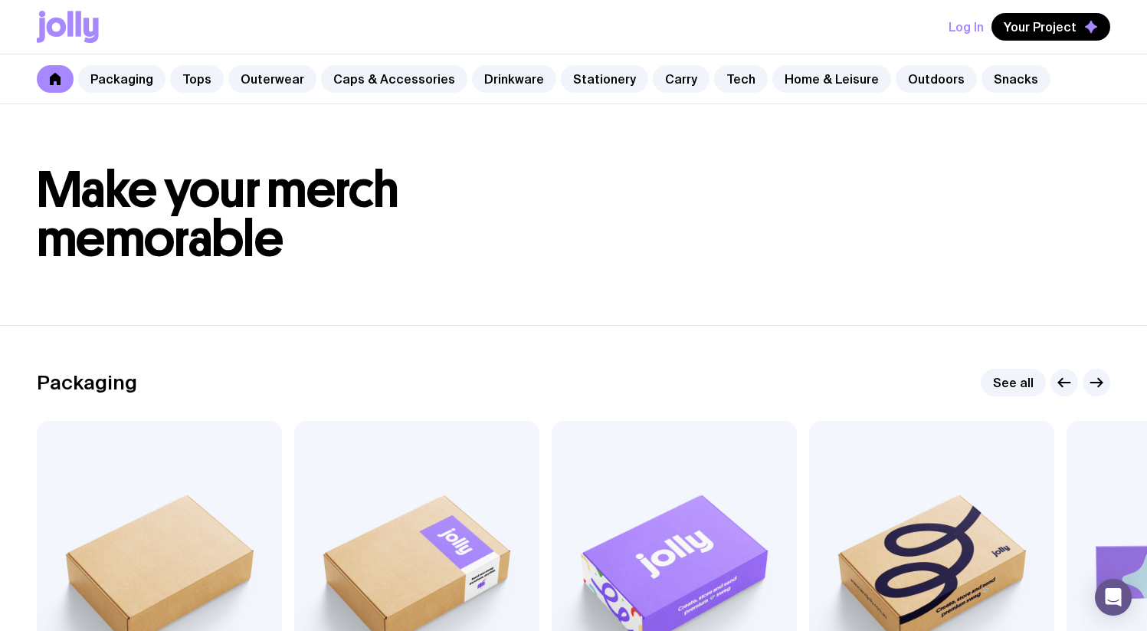 This screenshot has height=631, width=1147. Describe the element at coordinates (1050, 27) in the screenshot. I see `button: Your Project` at that location.